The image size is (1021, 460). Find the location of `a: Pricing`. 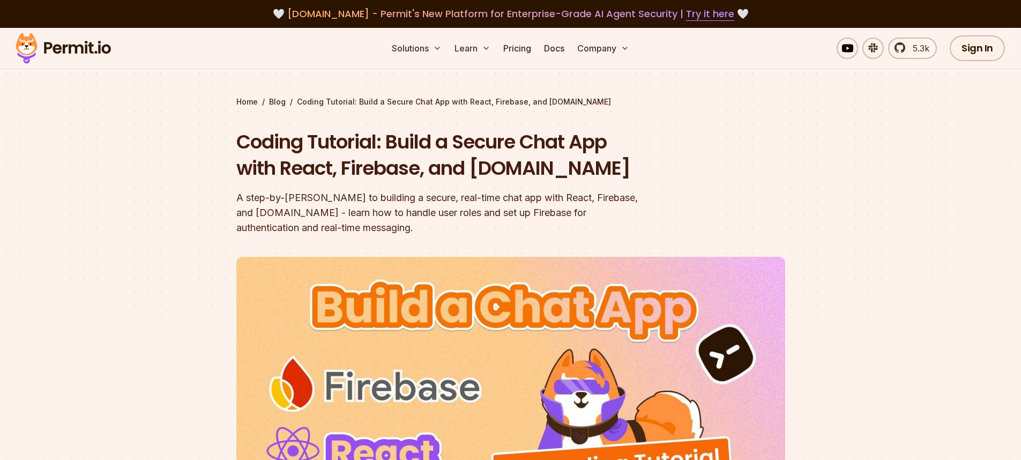

a: Pricing is located at coordinates (517, 48).